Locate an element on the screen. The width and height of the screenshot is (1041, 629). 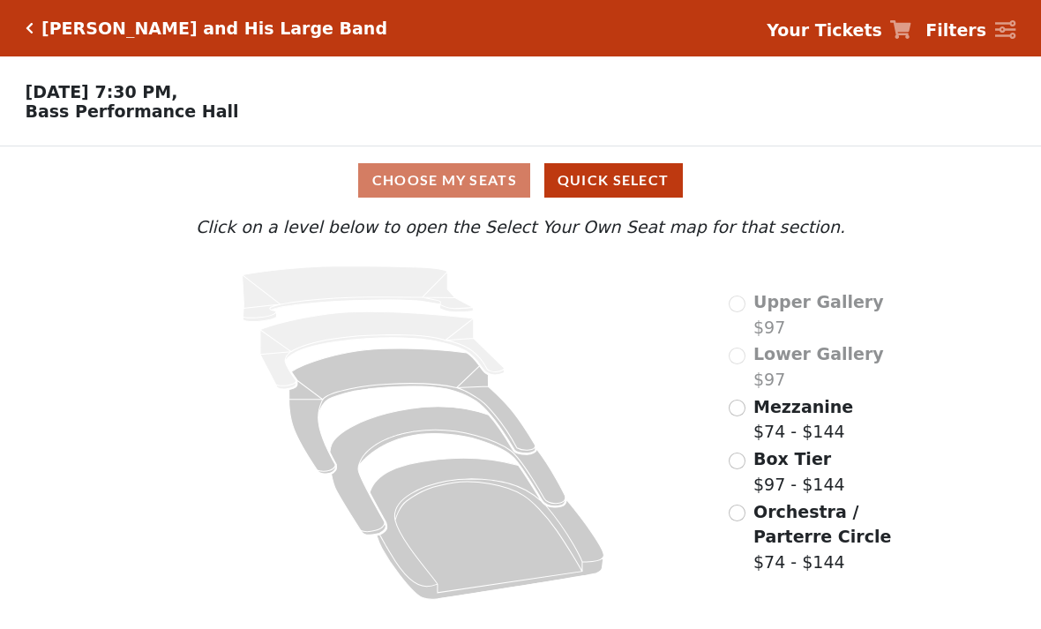
strong: Filters is located at coordinates (955, 30).